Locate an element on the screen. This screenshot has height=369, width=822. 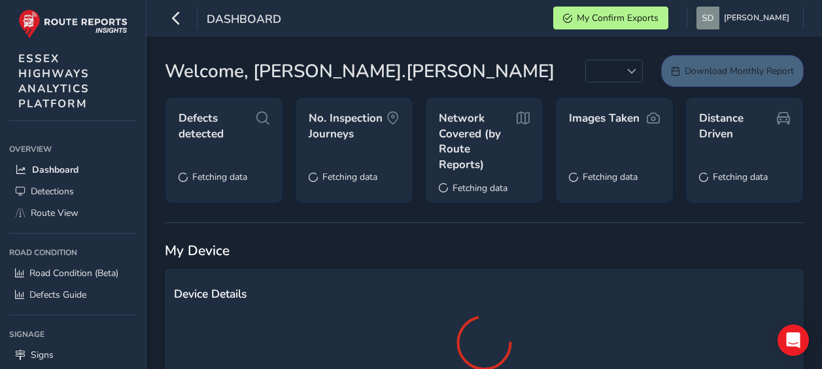
span: Defects detected is located at coordinates (217, 125).